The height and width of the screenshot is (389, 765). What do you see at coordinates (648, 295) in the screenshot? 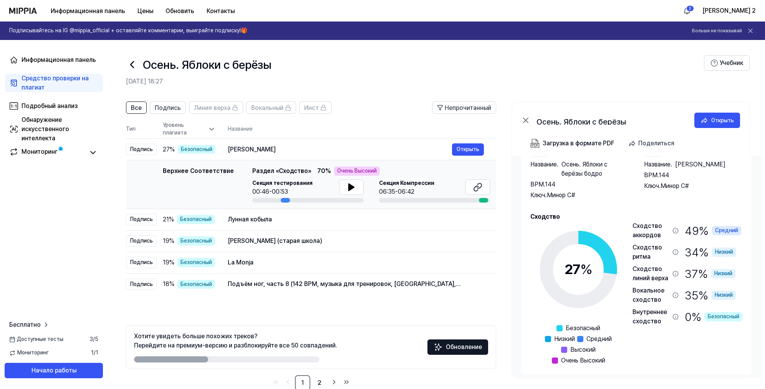
I see `ya-tr-span: Вокальное сходство` at bounding box center [648, 295].